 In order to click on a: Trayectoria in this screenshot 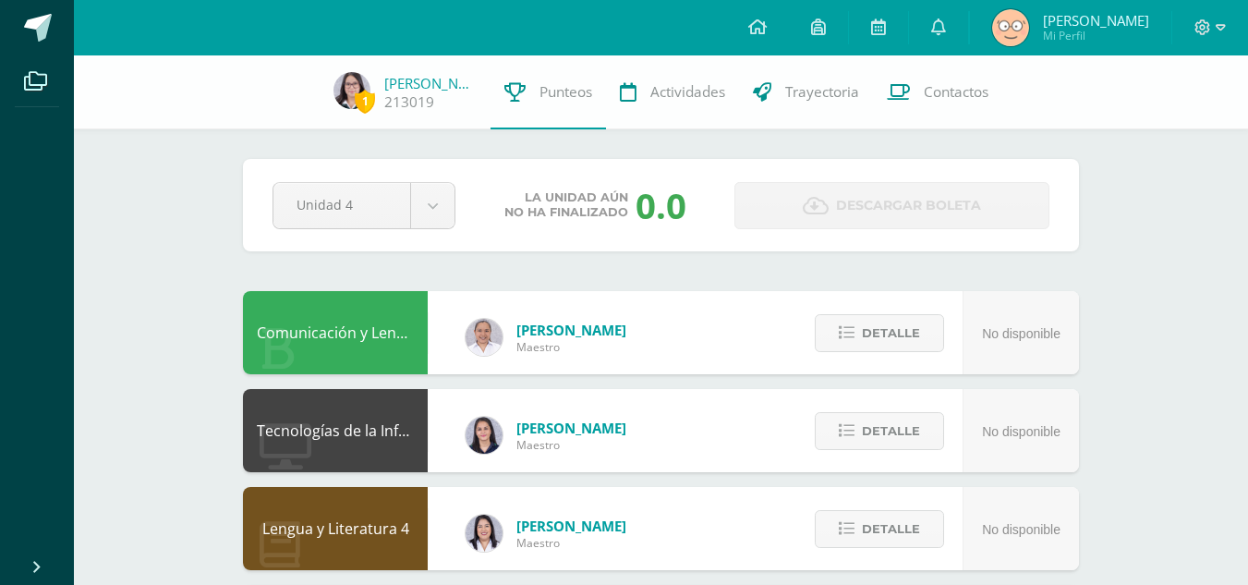, I will do `click(805, 92)`.